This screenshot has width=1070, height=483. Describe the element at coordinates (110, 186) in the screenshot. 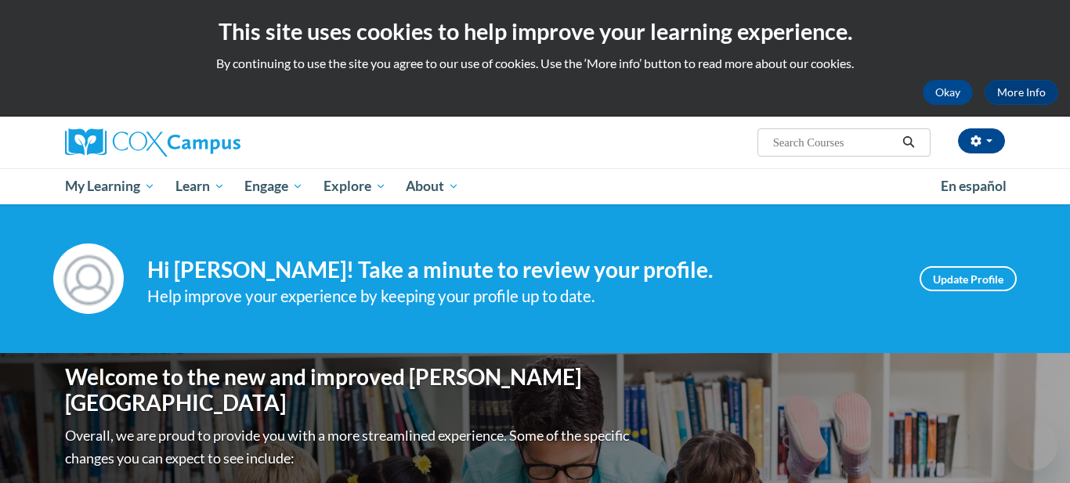

I see `span: My Learning` at that location.